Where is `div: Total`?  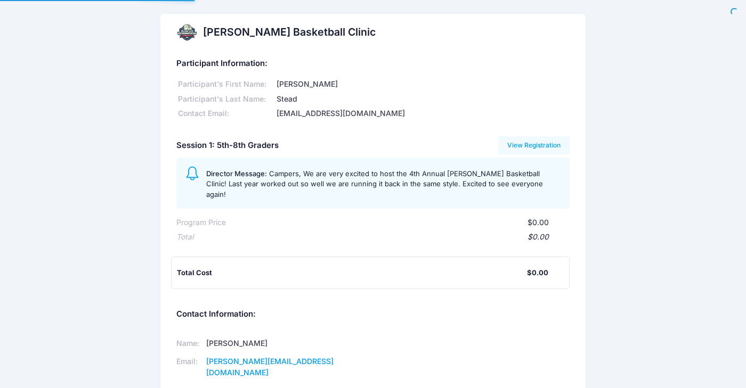
div: Total is located at coordinates (185, 237).